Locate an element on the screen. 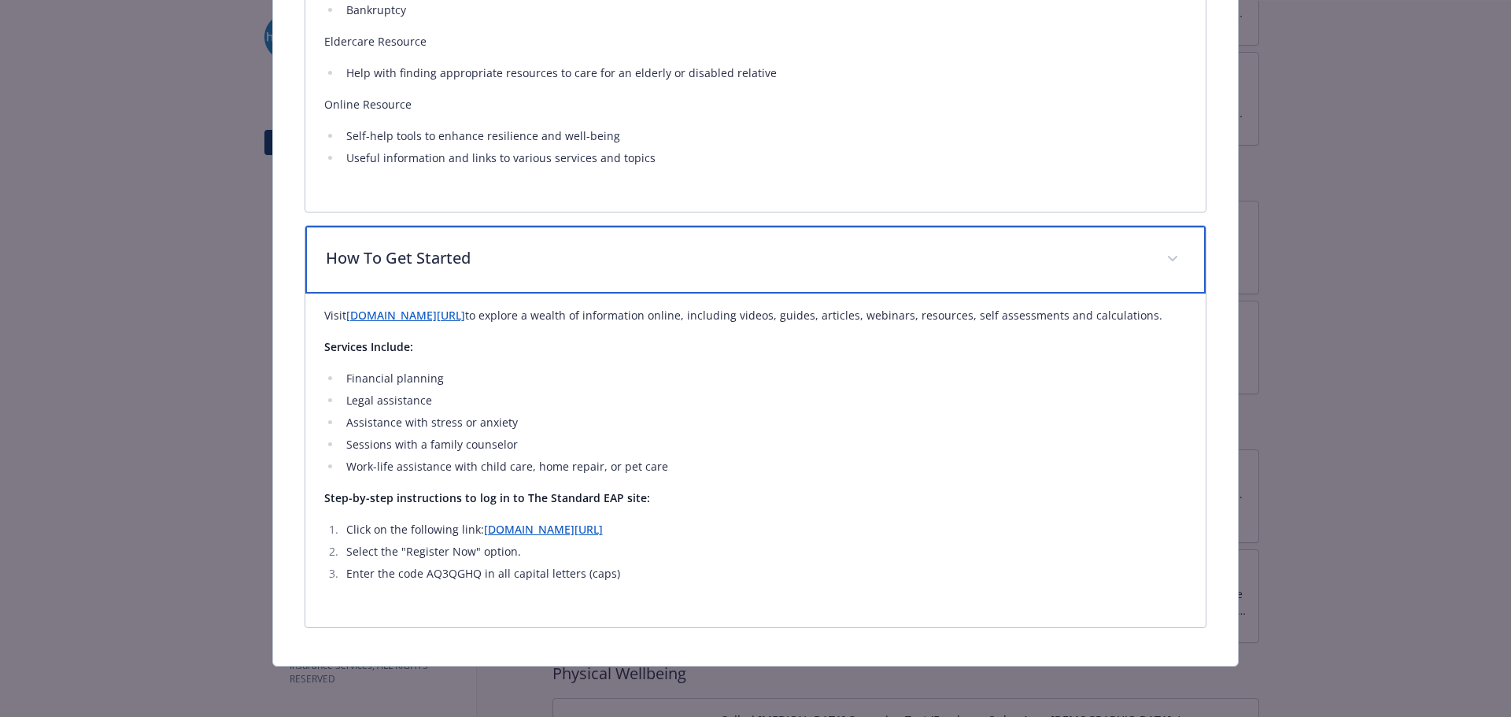  strong: Services Include: is located at coordinates (368, 346).